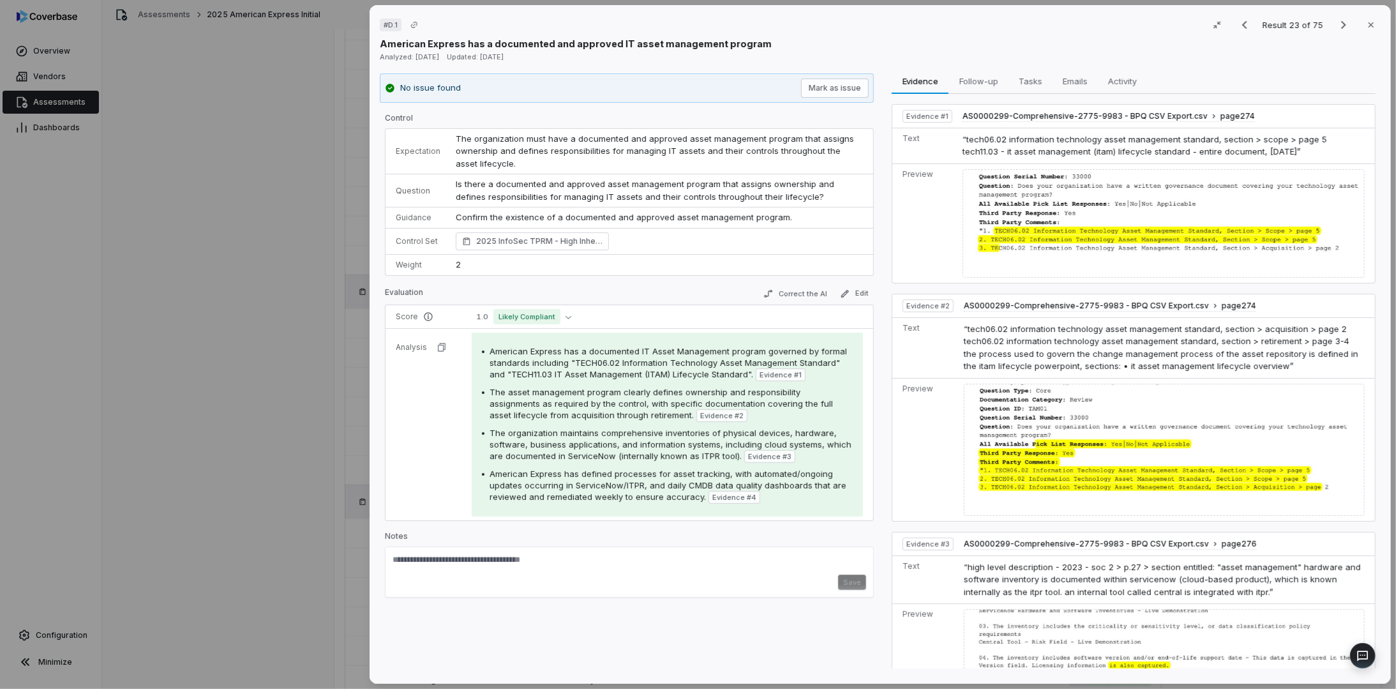 The width and height of the screenshot is (1396, 689). I want to click on span: Emails, so click(1075, 81).